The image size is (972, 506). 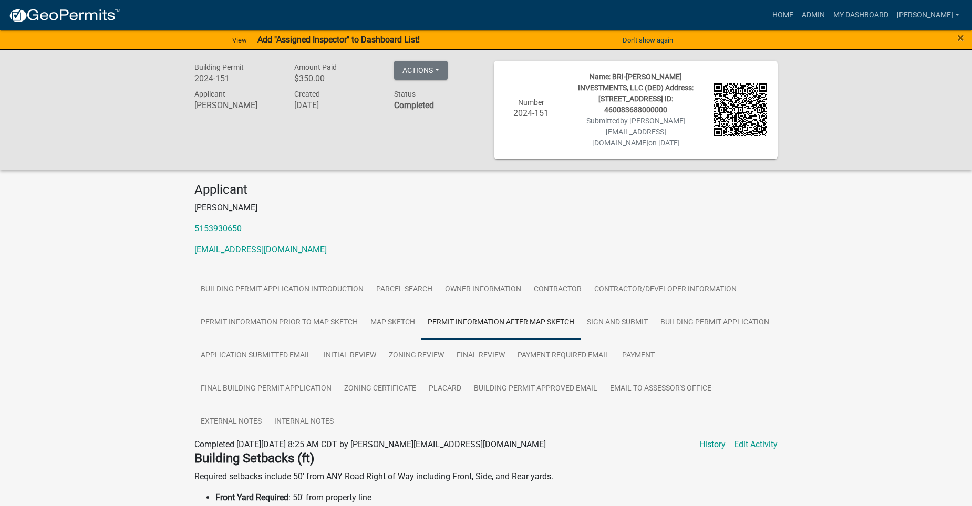 I want to click on strong: Add "Assigned Inspector" to Dashboard List!, so click(x=338, y=39).